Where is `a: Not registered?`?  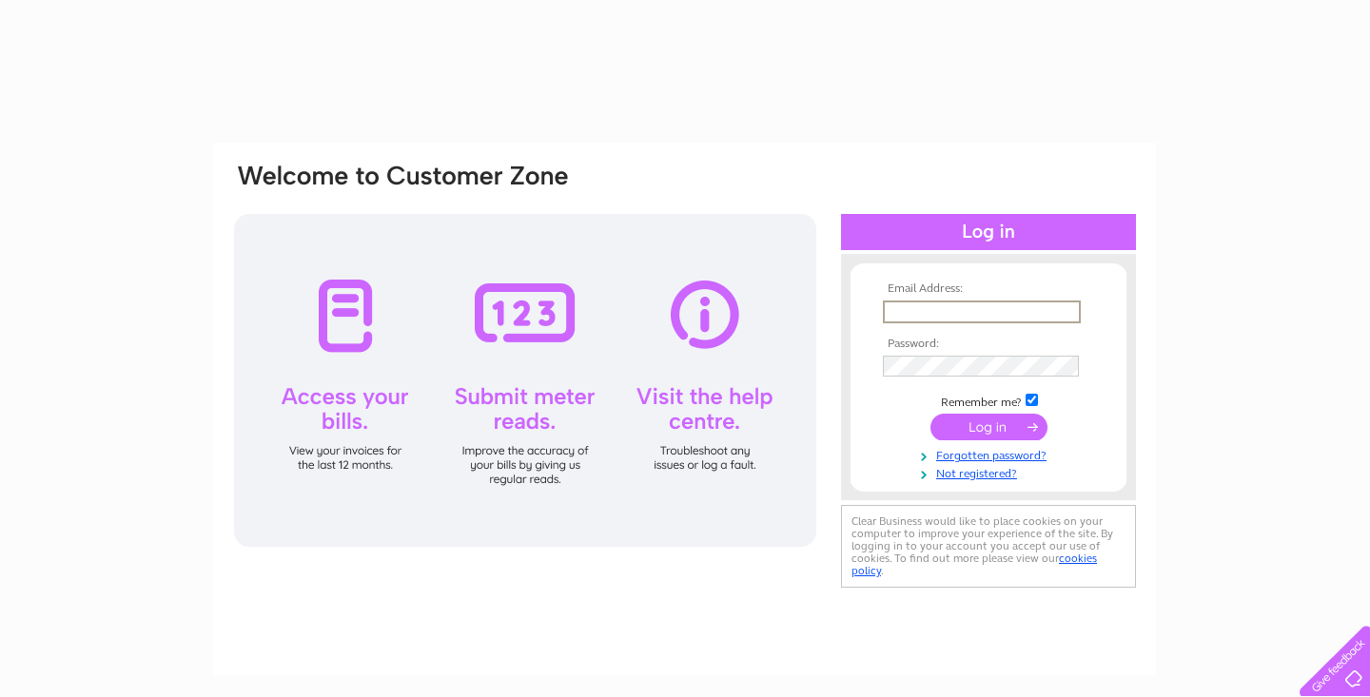 a: Not registered? is located at coordinates (990, 472).